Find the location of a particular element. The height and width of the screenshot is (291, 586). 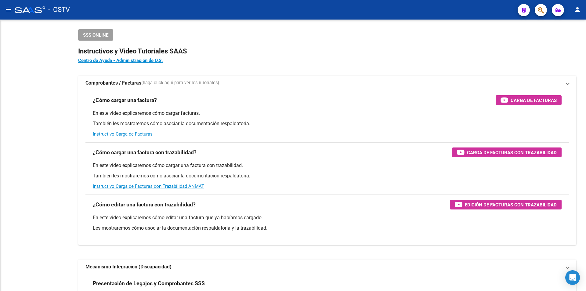

p: En este video explicaremos cómo cargar una factura con trazabilidad. is located at coordinates (327, 165).